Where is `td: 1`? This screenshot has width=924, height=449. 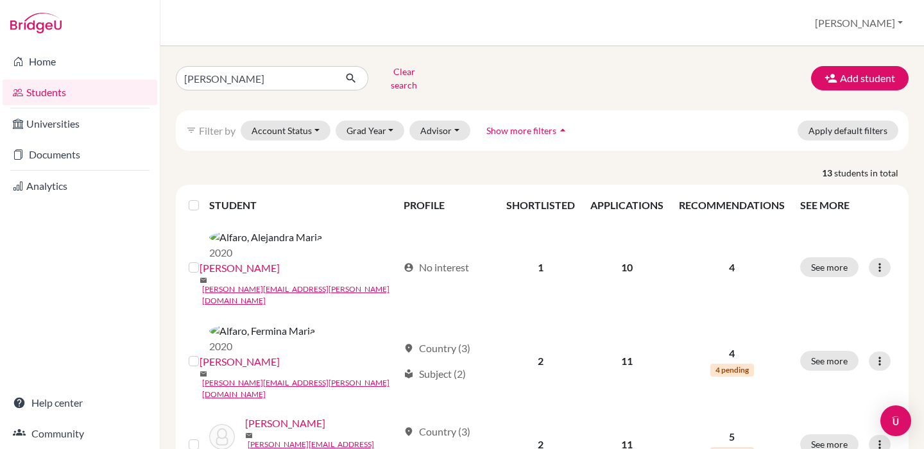
td: 1 is located at coordinates (540, 268).